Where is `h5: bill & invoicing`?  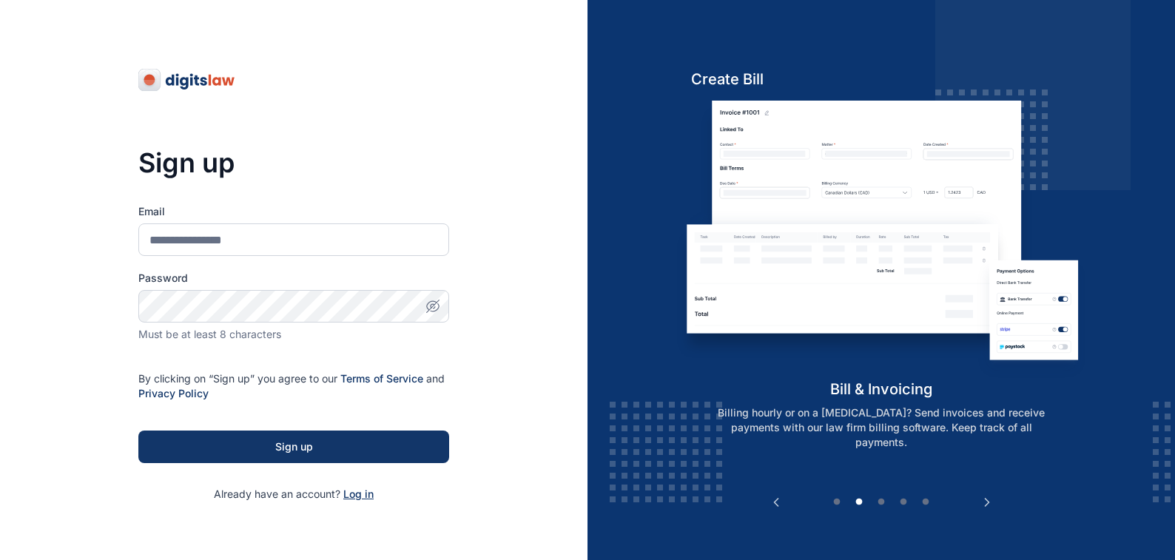
h5: bill & invoicing is located at coordinates (881, 389).